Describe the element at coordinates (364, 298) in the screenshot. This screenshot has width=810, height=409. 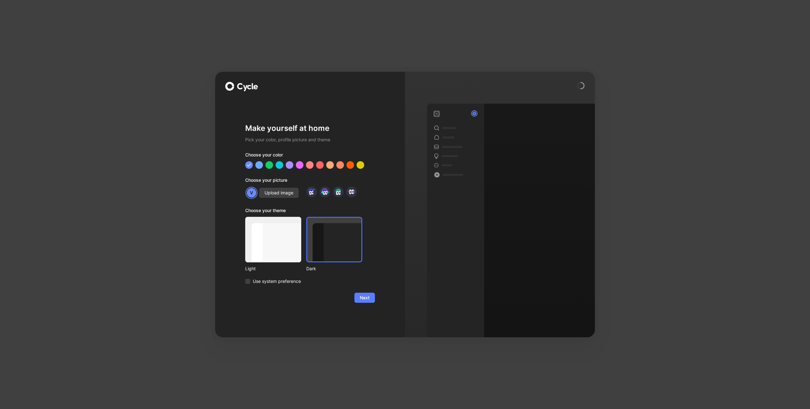
I see `span: Next` at that location.